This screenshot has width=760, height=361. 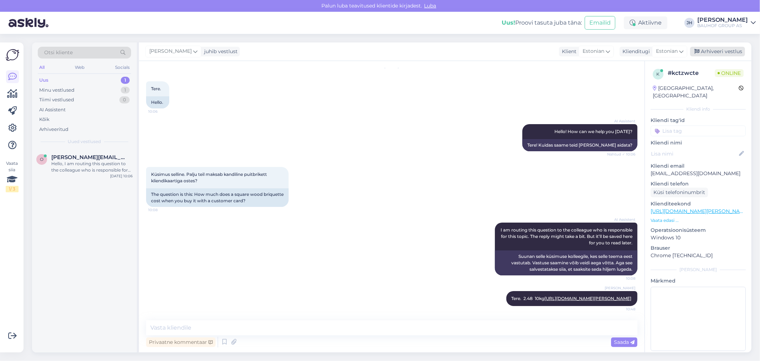 I want to click on span: 10:06, so click(x=161, y=111).